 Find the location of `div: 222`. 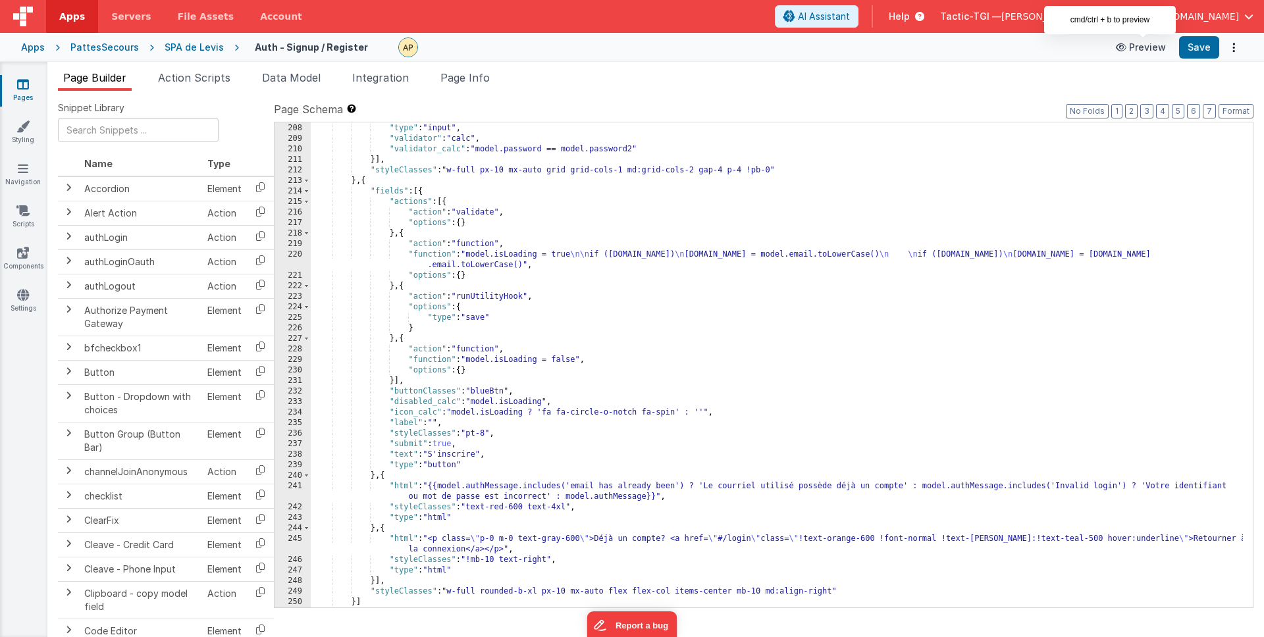

div: 222 is located at coordinates (292, 286).